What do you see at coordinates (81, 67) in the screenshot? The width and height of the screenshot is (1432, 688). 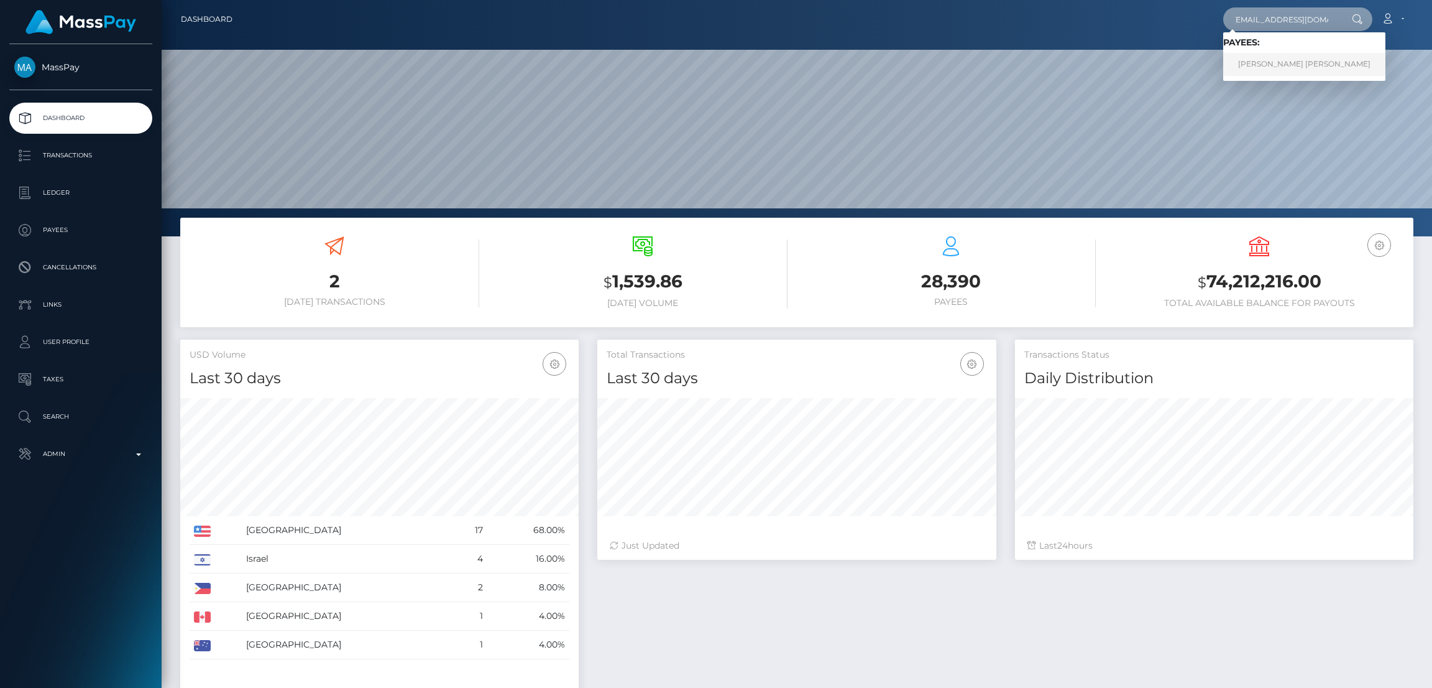 I see `span: MassPay` at bounding box center [81, 67].